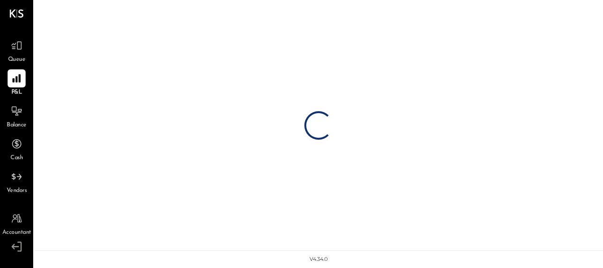 Image resolution: width=603 pixels, height=268 pixels. What do you see at coordinates (319, 259) in the screenshot?
I see `div: v 4.34.0` at bounding box center [319, 259].